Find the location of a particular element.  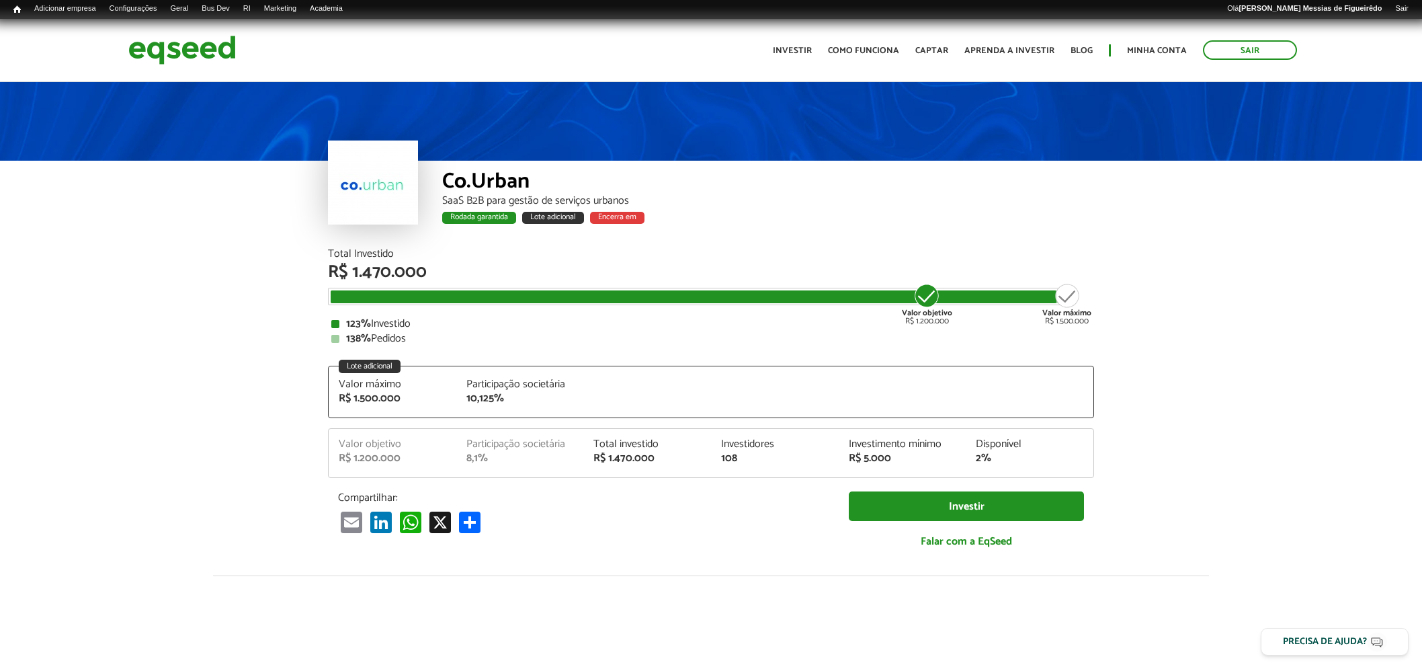

div: Disponível is located at coordinates (1030, 444).